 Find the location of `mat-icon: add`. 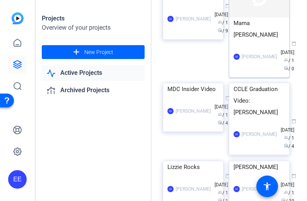

mat-icon: add is located at coordinates (76, 52).